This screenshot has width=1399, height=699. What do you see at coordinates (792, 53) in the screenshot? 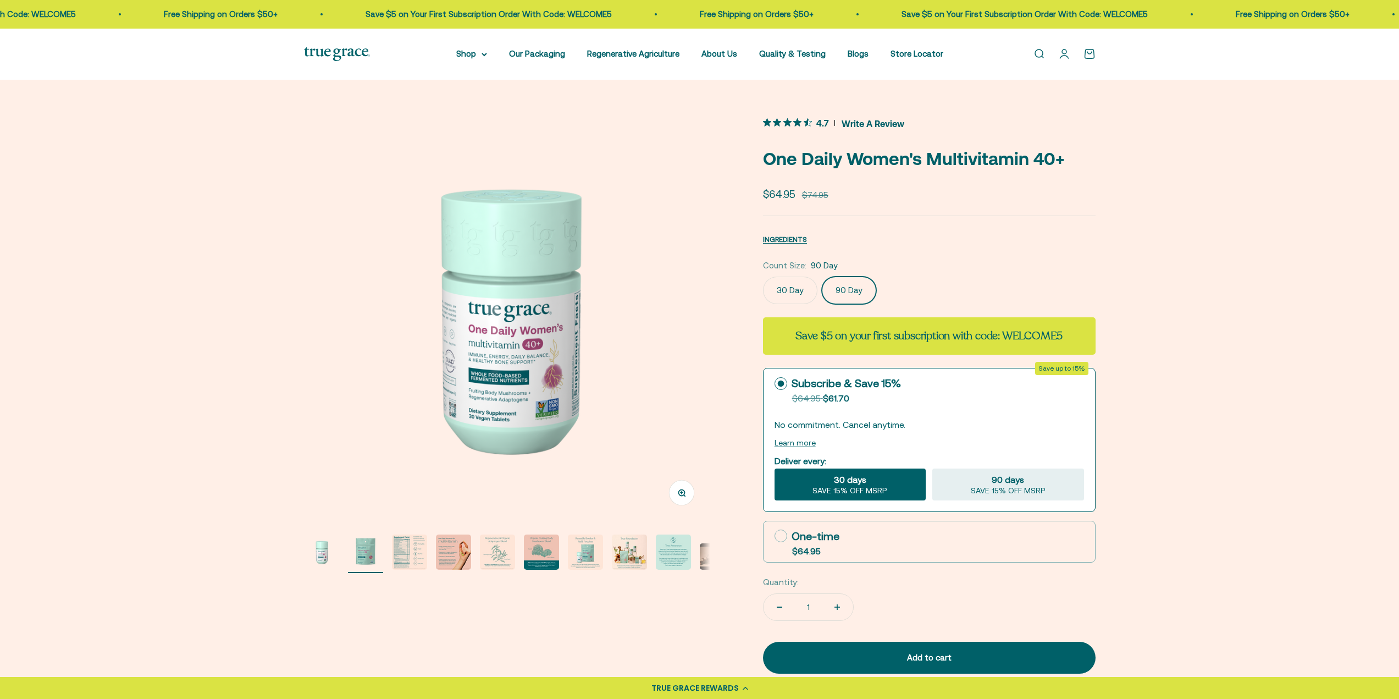
I see `a: Quality & Testing` at bounding box center [792, 53].